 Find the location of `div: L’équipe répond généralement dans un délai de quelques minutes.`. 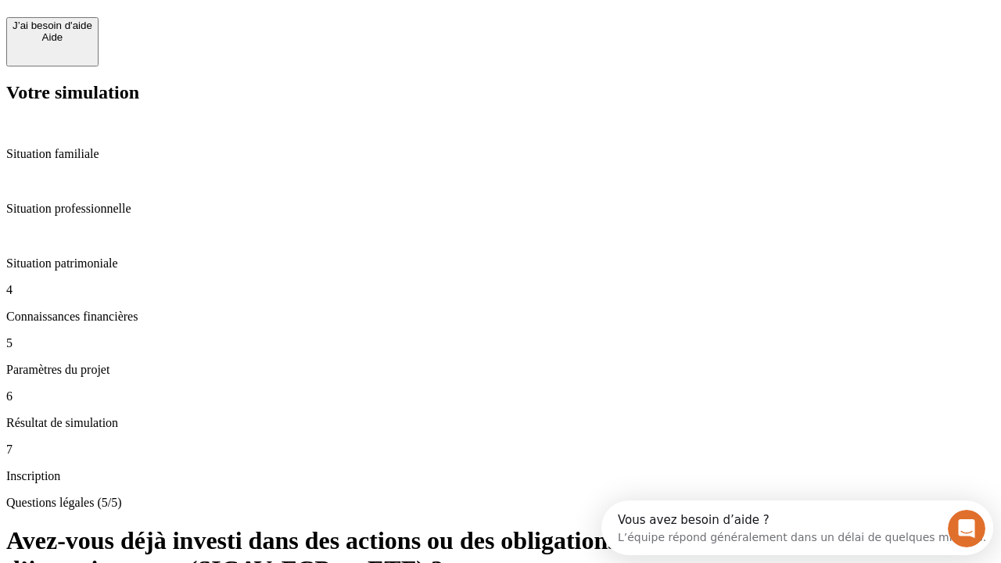

div: L’équipe répond généralement dans un délai de quelques minutes. is located at coordinates (200, 34).